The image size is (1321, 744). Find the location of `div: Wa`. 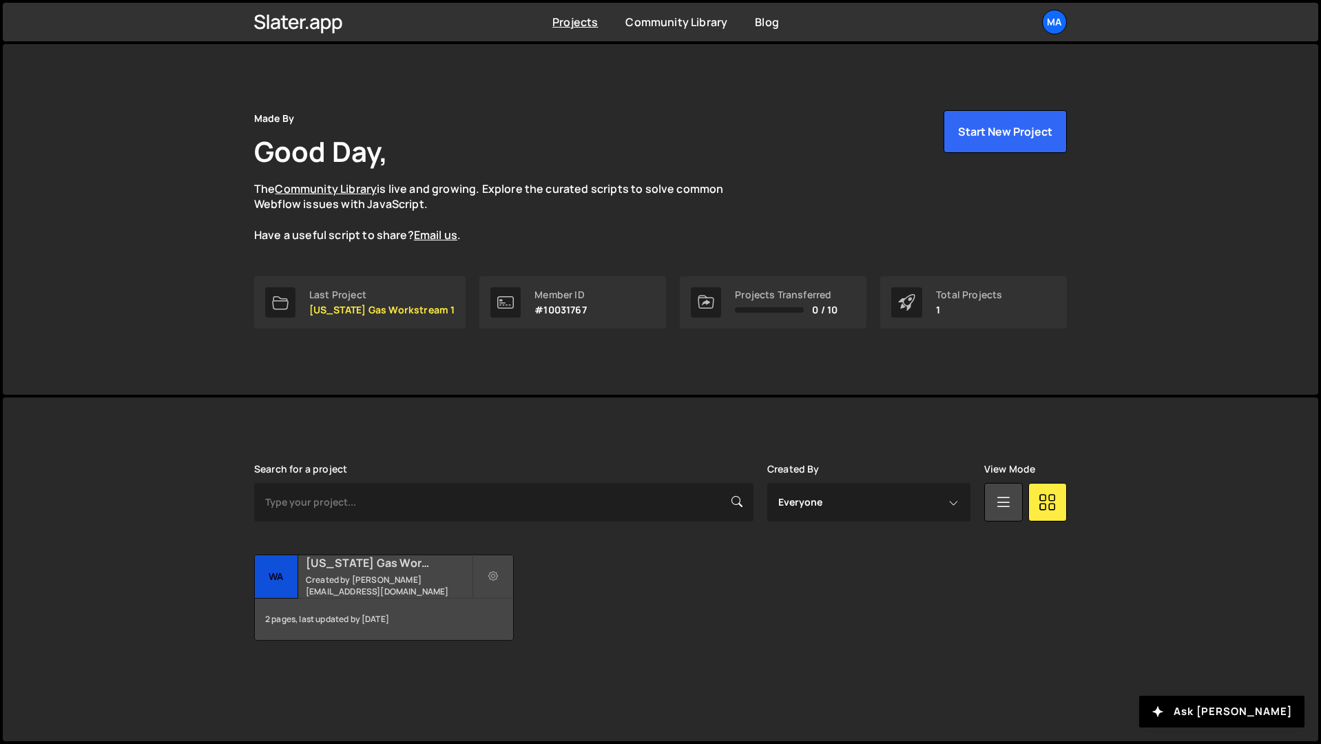

div: Wa is located at coordinates (276, 576).